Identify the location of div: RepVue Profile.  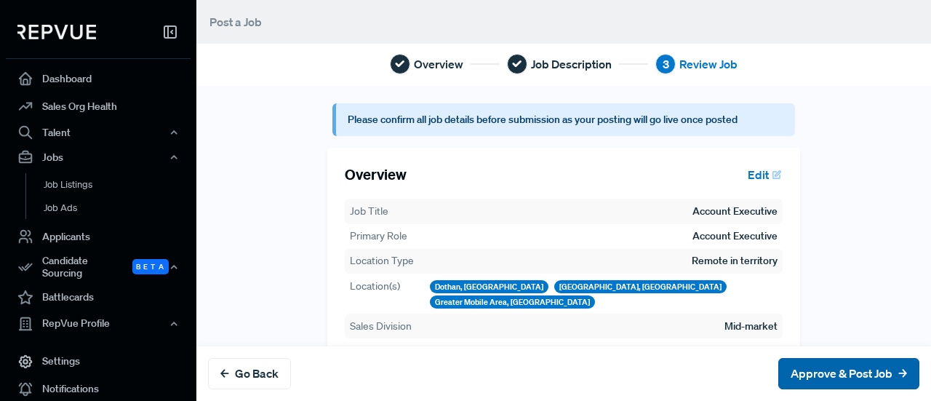
(98, 324).